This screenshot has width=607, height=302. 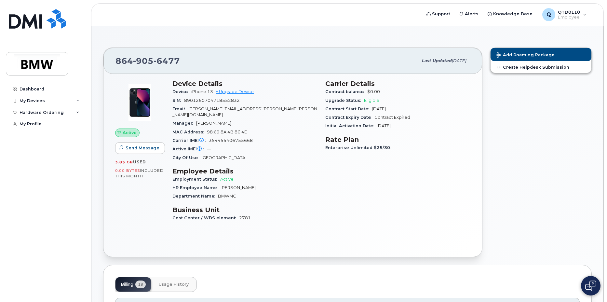 I want to click on button: Add Roaming Package, so click(x=541, y=54).